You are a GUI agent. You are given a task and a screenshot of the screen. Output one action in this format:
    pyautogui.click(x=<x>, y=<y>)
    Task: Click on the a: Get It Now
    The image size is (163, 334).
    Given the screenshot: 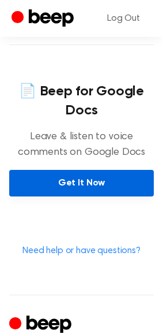 What is the action you would take?
    pyautogui.click(x=81, y=183)
    